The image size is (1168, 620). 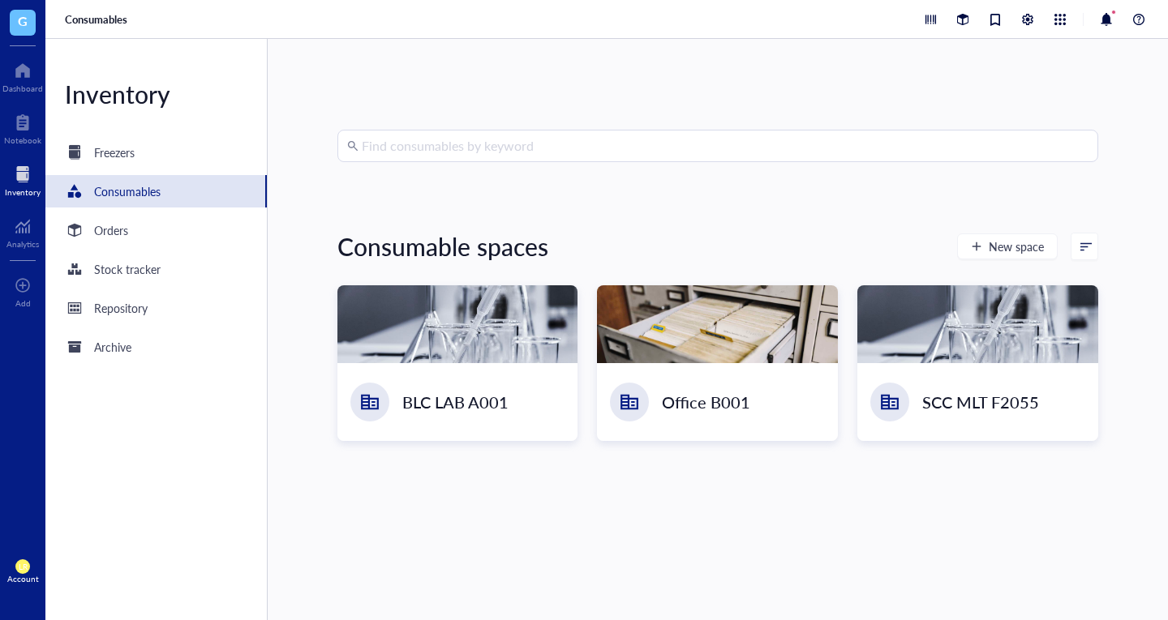 What do you see at coordinates (23, 579) in the screenshot?
I see `div: Account` at bounding box center [23, 579].